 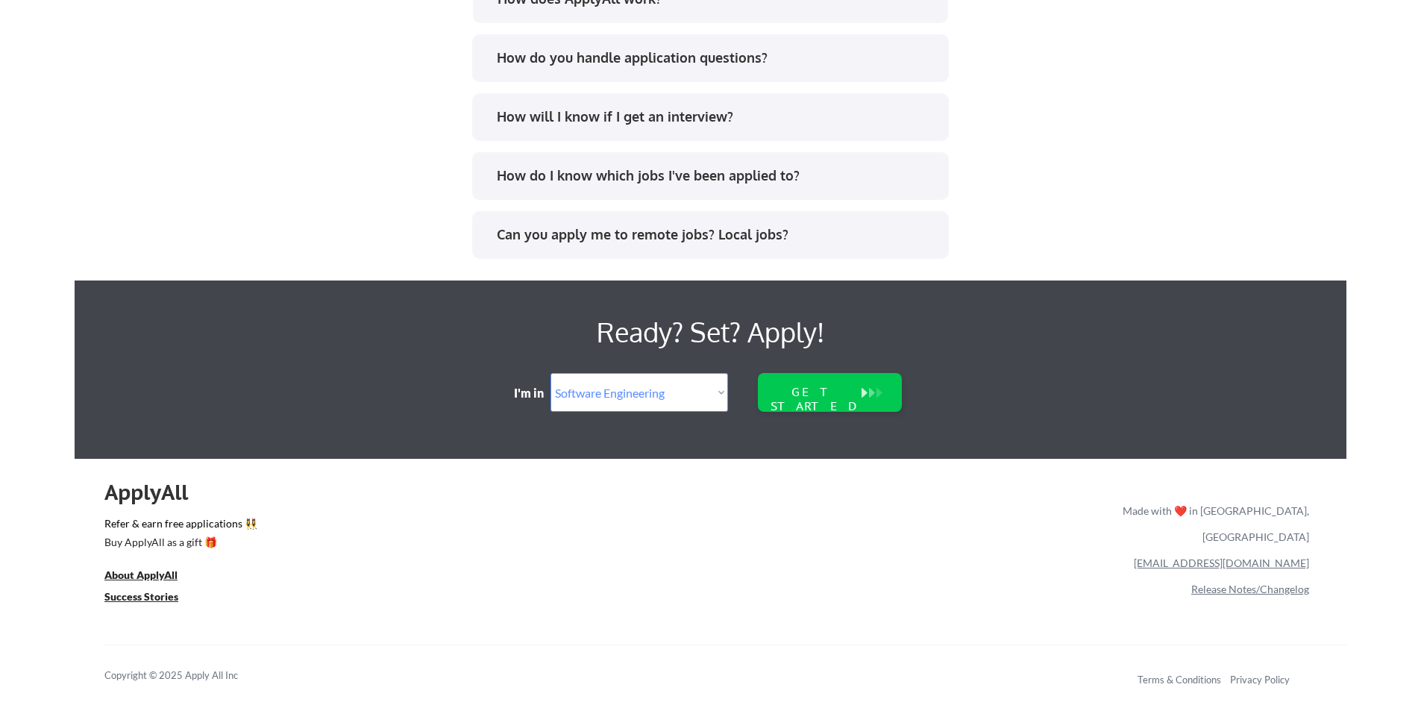 What do you see at coordinates (816, 399) in the screenshot?
I see `div: GET STARTED` at bounding box center [816, 399].